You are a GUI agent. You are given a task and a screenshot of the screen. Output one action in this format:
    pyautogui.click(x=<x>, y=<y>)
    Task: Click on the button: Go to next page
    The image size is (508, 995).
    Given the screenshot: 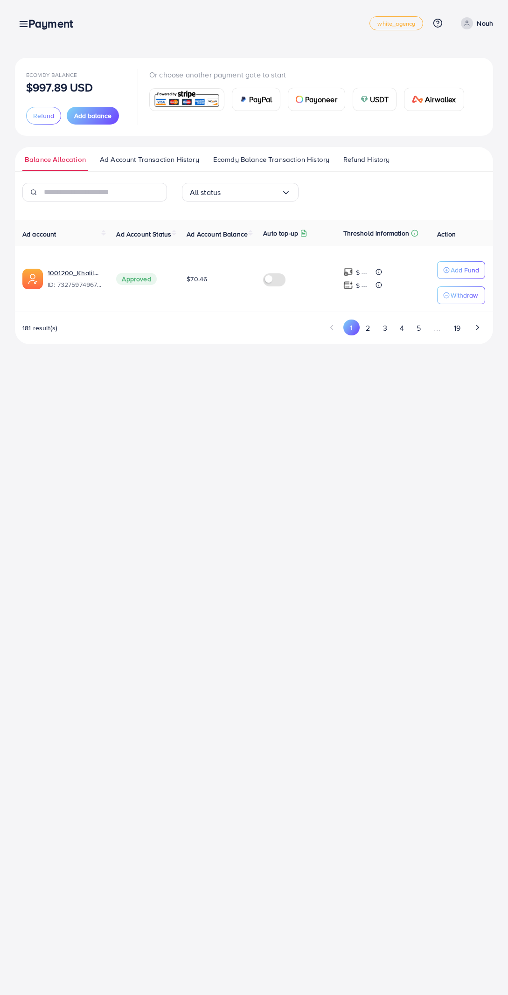 What is the action you would take?
    pyautogui.click(x=477, y=327)
    